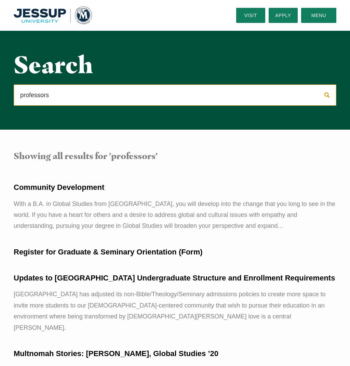 Image resolution: width=350 pixels, height=366 pixels. I want to click on input: Search…, so click(167, 95).